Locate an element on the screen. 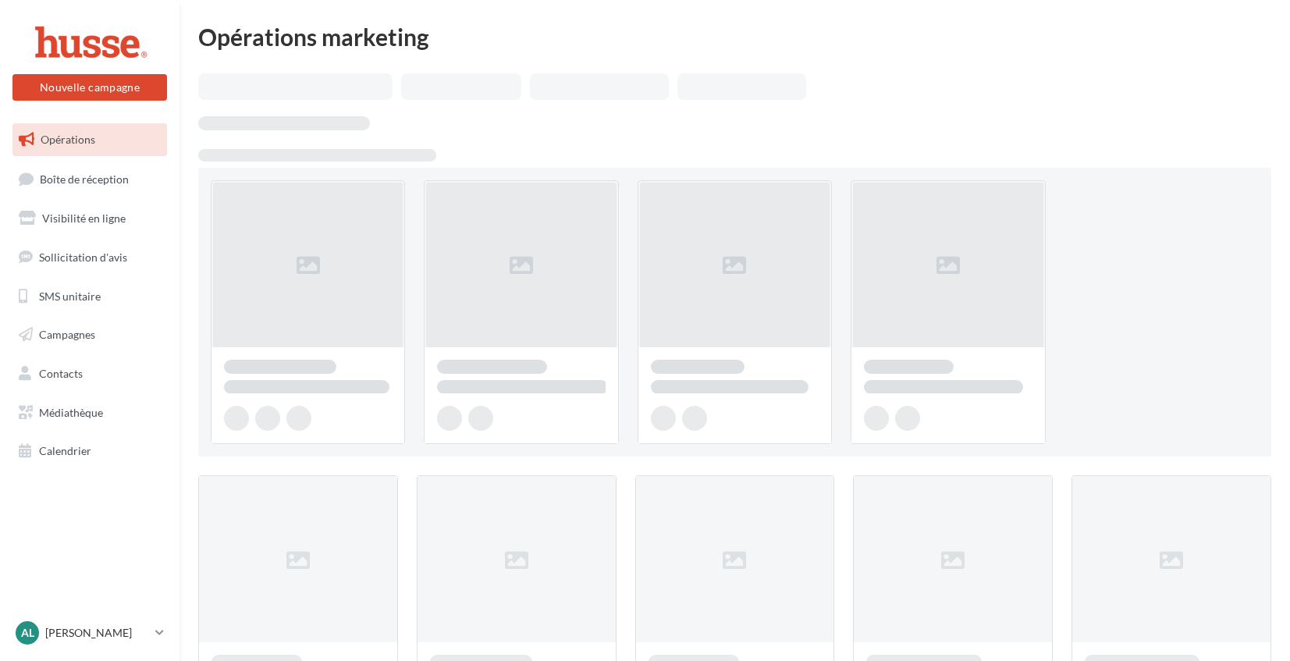 The width and height of the screenshot is (1290, 661). span: Al is located at coordinates (27, 633).